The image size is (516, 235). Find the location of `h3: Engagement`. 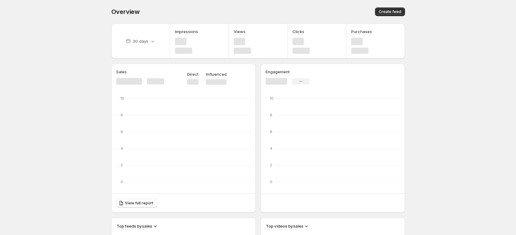

h3: Engagement is located at coordinates (277, 72).